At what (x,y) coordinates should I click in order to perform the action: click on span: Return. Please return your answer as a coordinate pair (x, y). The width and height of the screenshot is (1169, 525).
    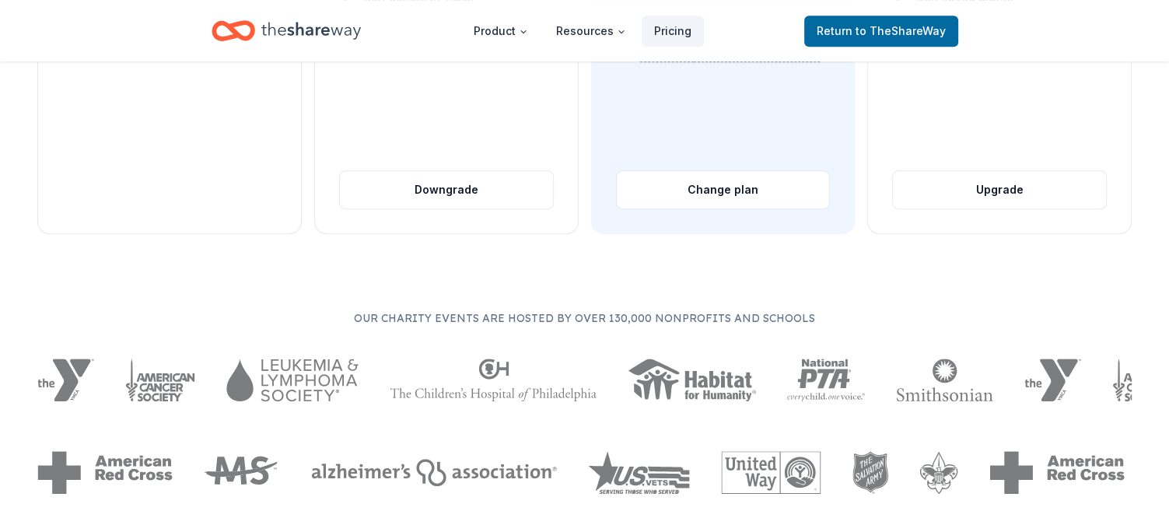
    Looking at the image, I should click on (881, 31).